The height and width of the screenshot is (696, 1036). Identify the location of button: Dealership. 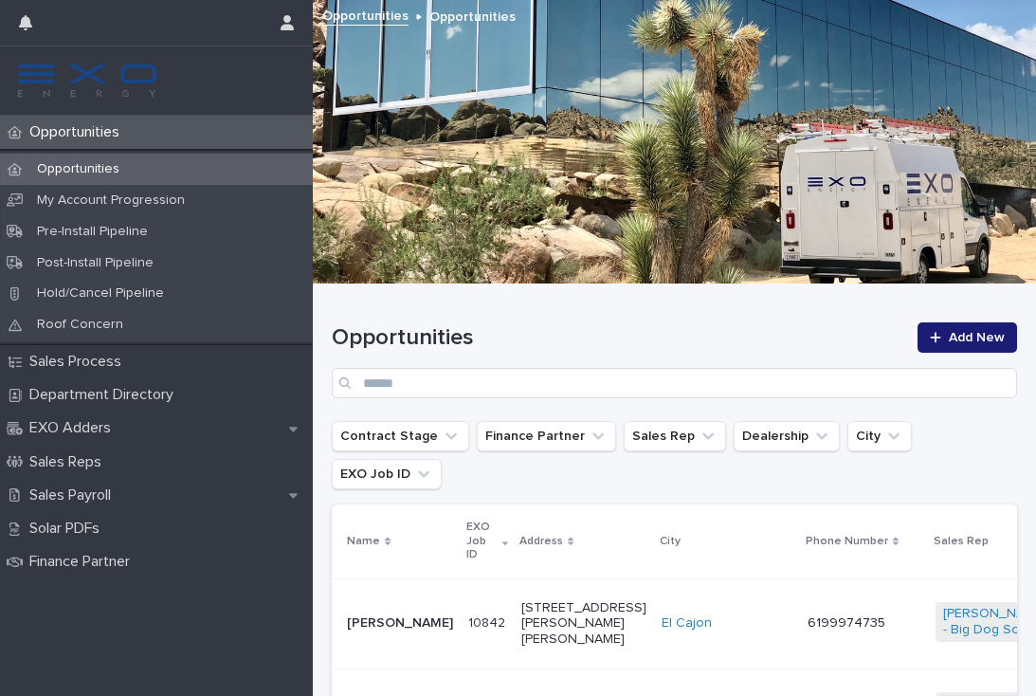
(787, 436).